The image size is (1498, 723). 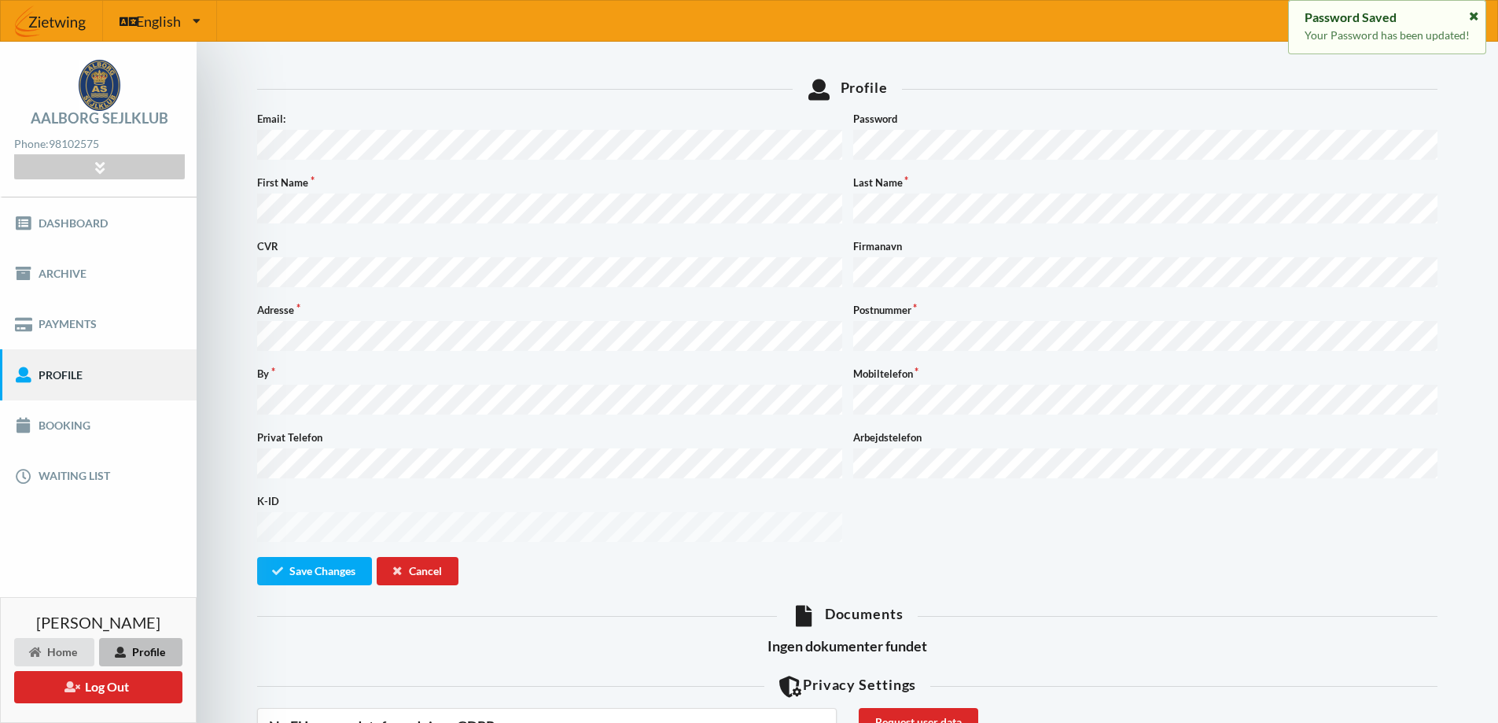 What do you see at coordinates (315, 571) in the screenshot?
I see `button: Save Changes` at bounding box center [315, 571].